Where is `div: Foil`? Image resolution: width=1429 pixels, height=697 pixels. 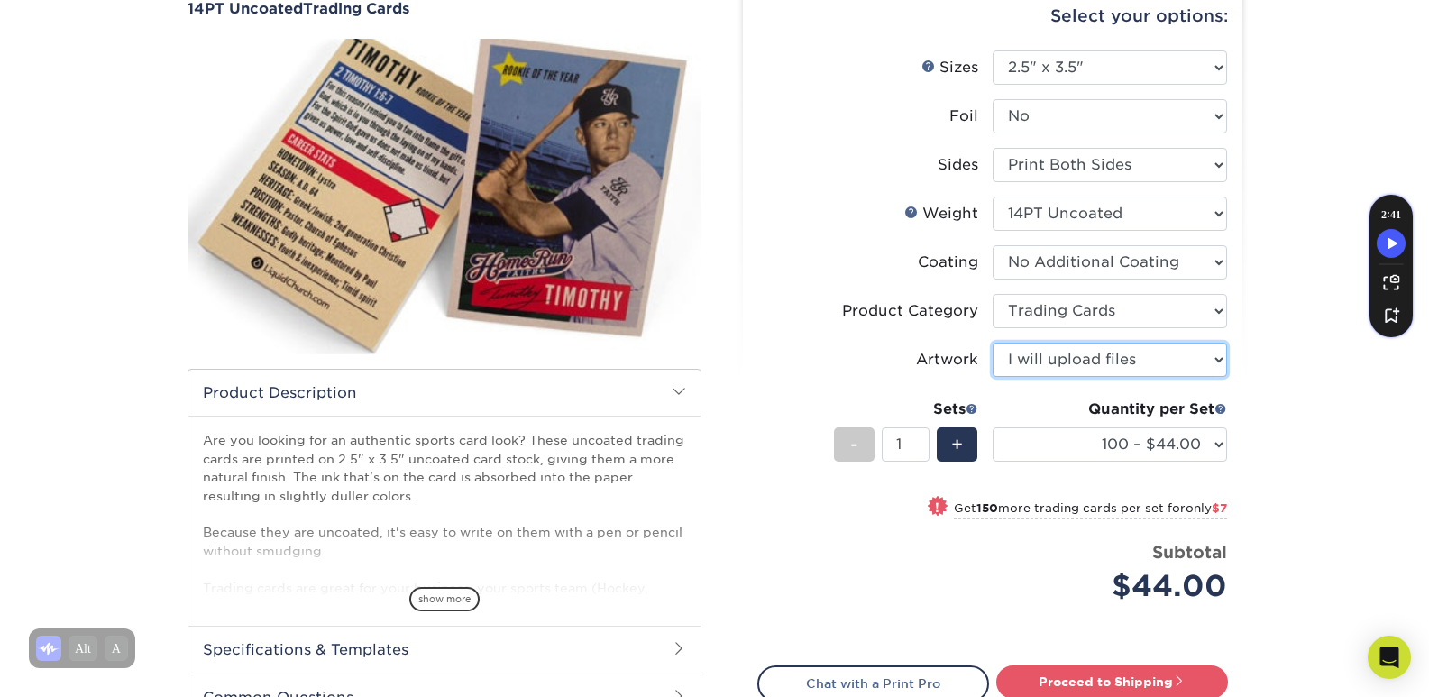
div: Foil is located at coordinates (964, 116).